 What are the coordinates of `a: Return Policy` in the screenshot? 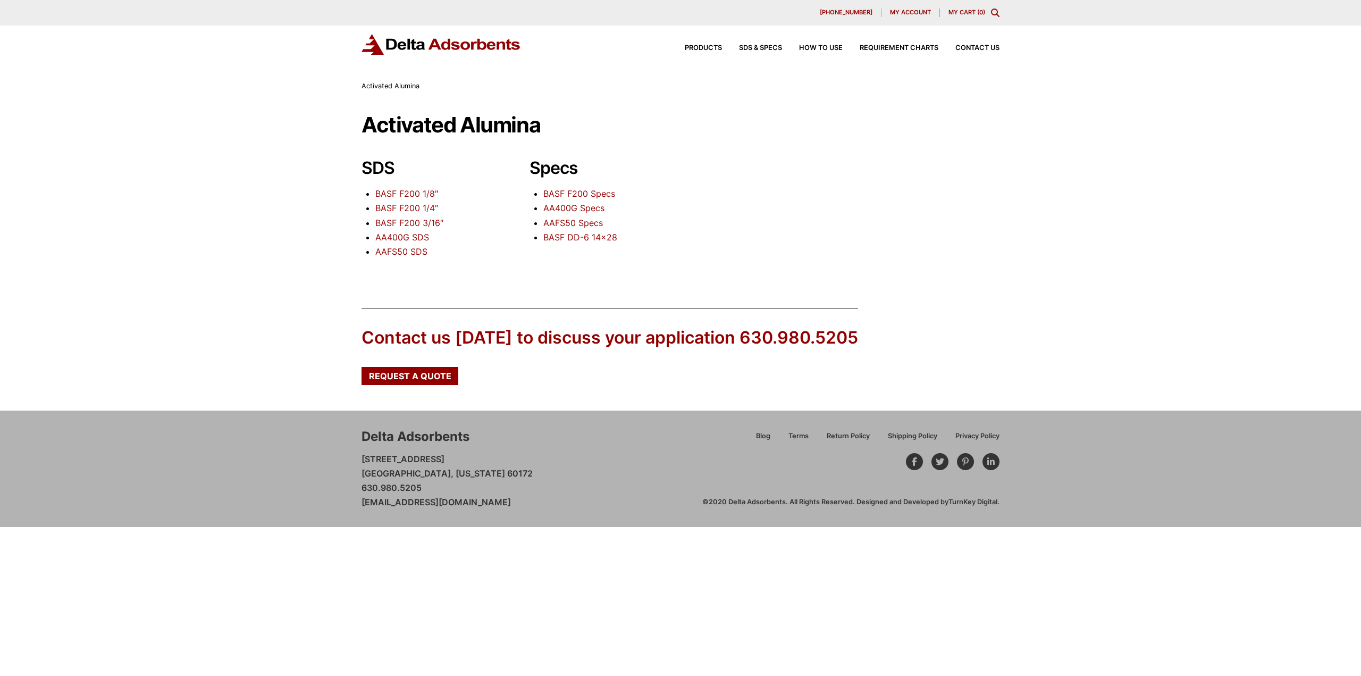 It's located at (848, 439).